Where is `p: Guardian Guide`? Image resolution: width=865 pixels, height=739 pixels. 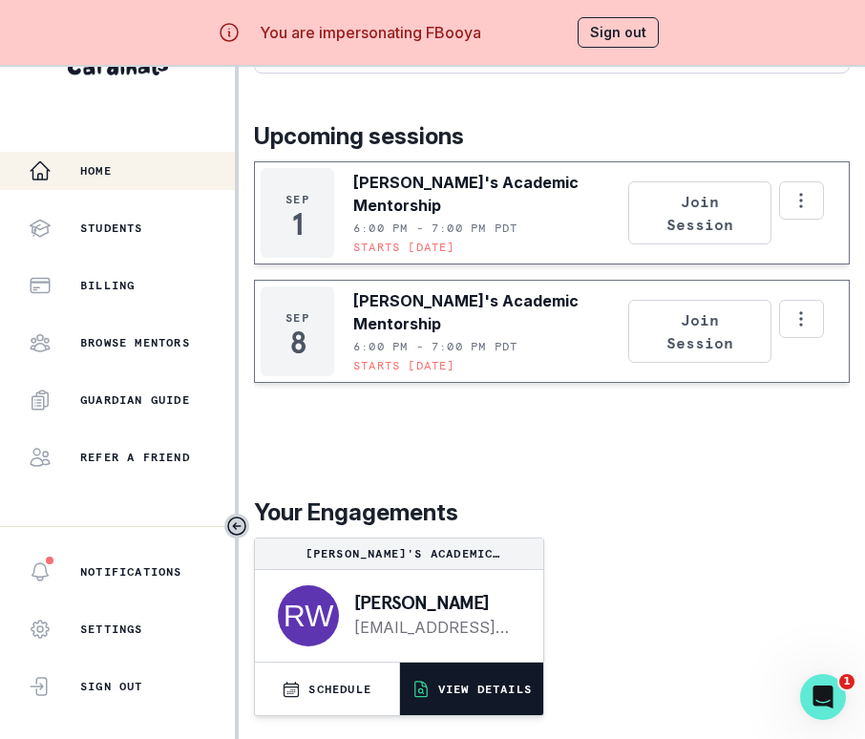 p: Guardian Guide is located at coordinates (135, 400).